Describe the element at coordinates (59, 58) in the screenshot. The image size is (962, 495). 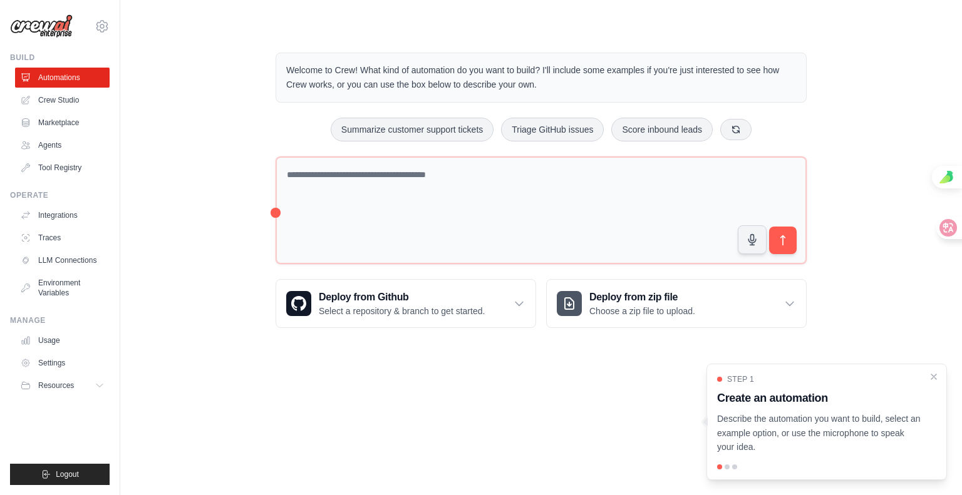
I see `div: Build` at that location.